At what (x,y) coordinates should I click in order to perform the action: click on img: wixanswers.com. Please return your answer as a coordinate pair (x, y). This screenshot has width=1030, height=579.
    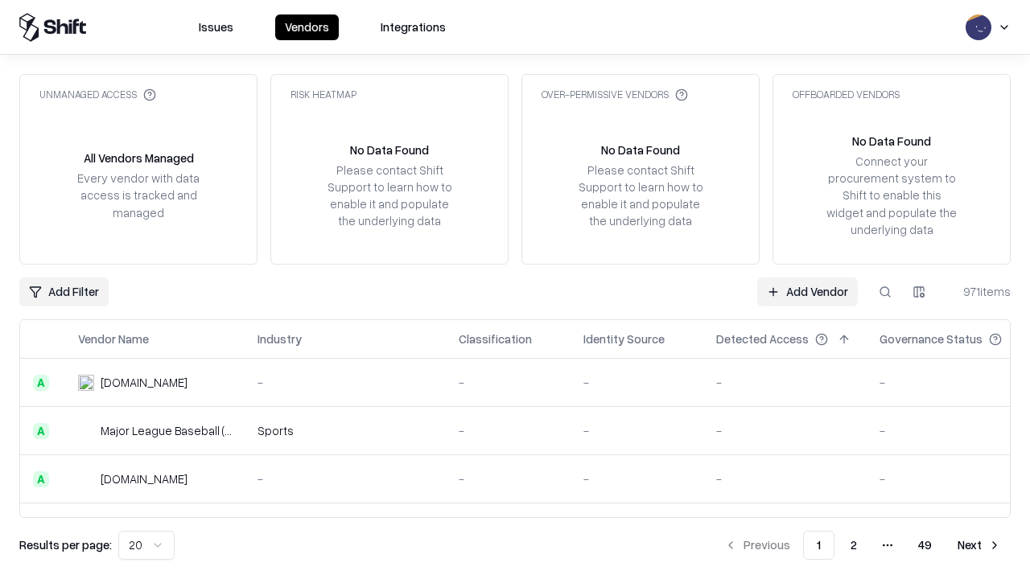
    Looking at the image, I should click on (86, 480).